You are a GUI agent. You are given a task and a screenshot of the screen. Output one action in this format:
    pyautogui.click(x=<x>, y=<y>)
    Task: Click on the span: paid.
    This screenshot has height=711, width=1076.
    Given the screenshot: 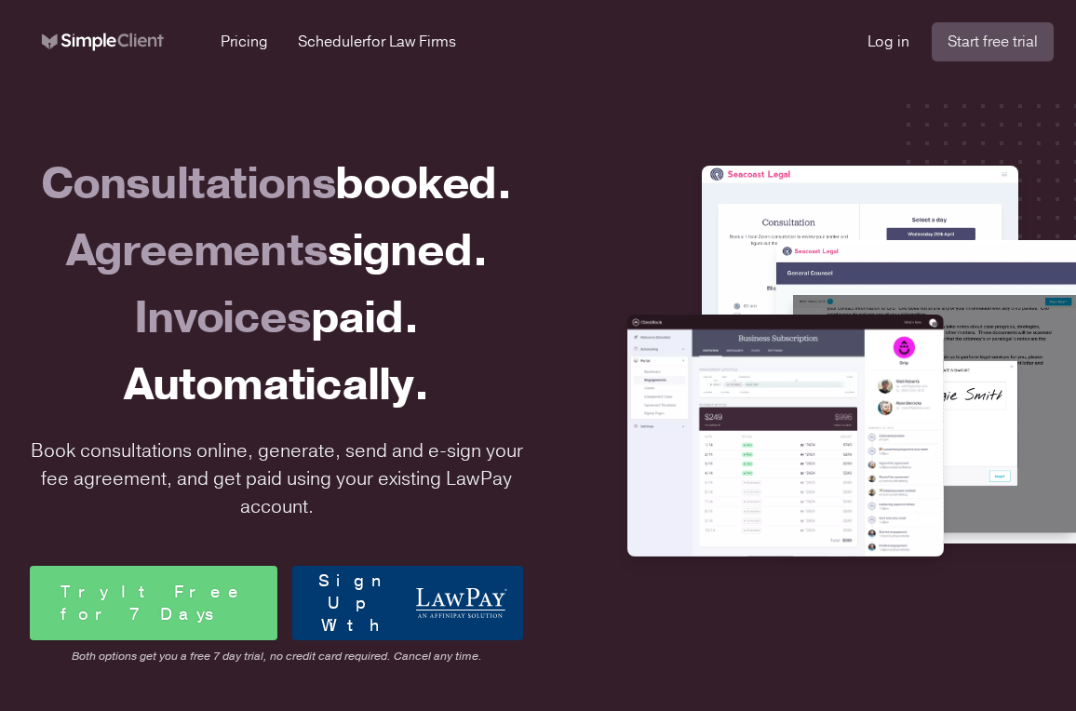 What is the action you would take?
    pyautogui.click(x=365, y=317)
    